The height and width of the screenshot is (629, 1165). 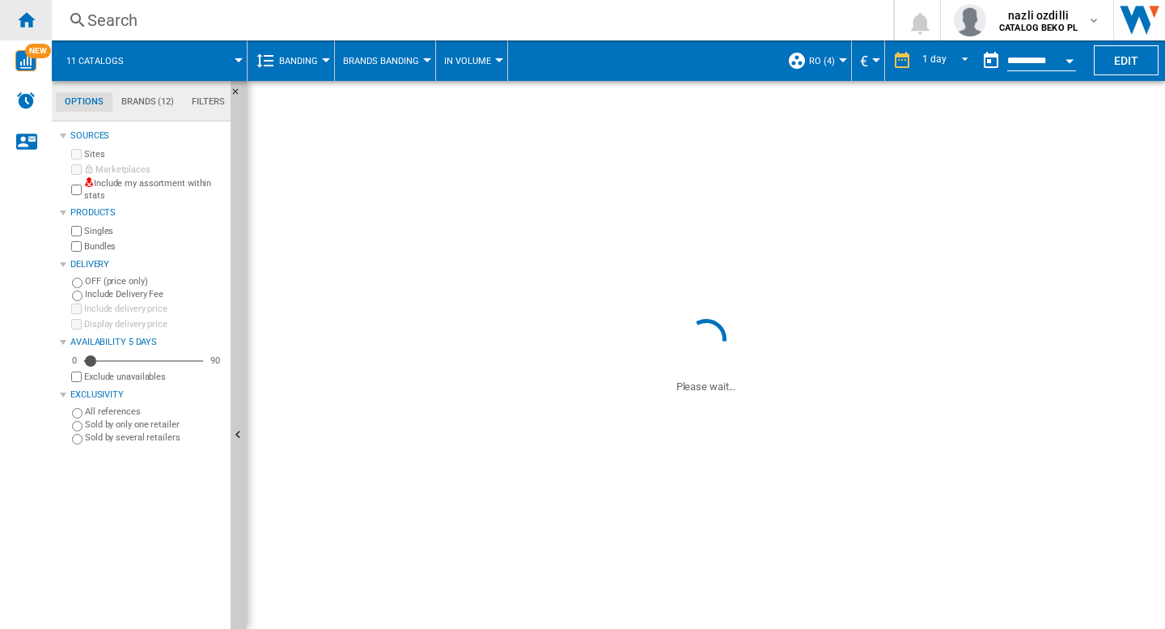 What do you see at coordinates (155, 437) in the screenshot?
I see `label: Sold by several retailers` at bounding box center [155, 437].